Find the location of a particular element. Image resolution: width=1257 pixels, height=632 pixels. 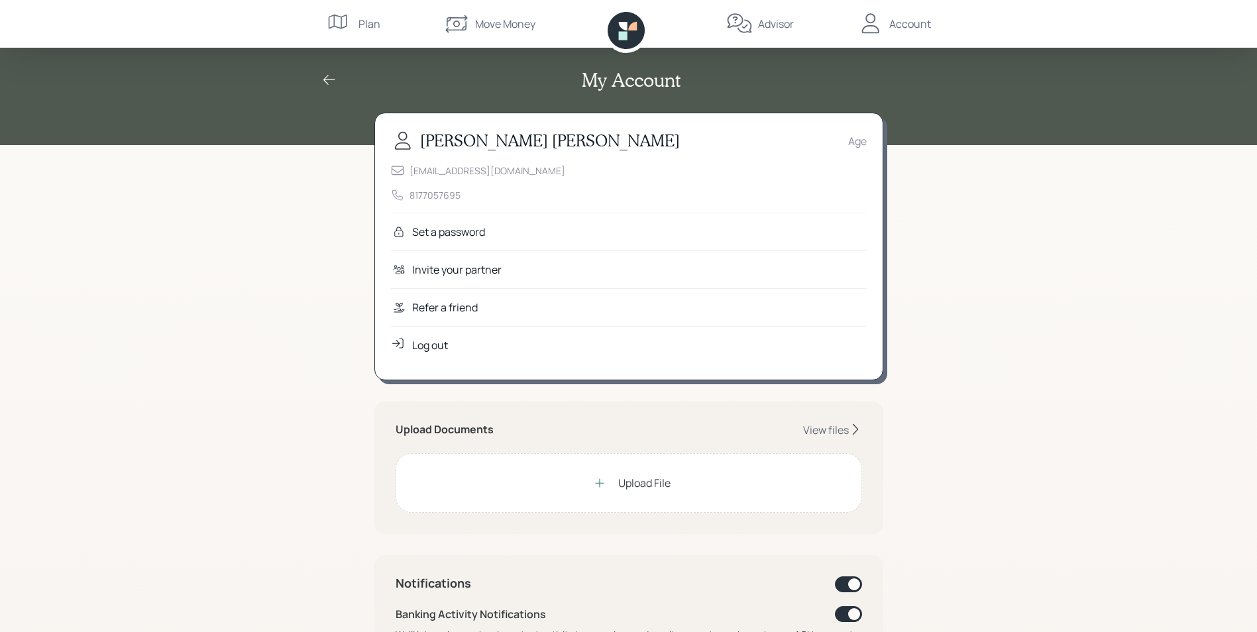

div: Set a password is located at coordinates (449, 232).